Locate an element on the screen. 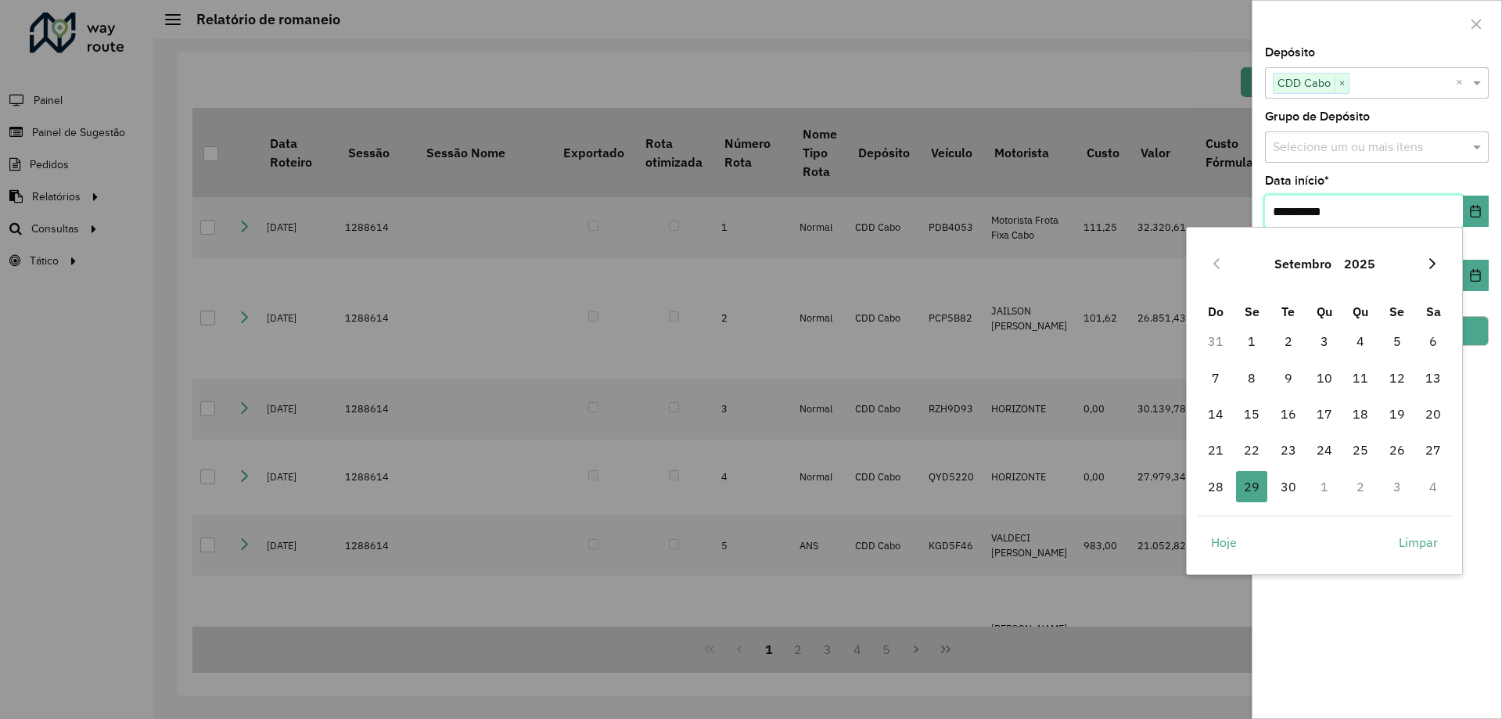  td: 25 is located at coordinates (1361, 450).